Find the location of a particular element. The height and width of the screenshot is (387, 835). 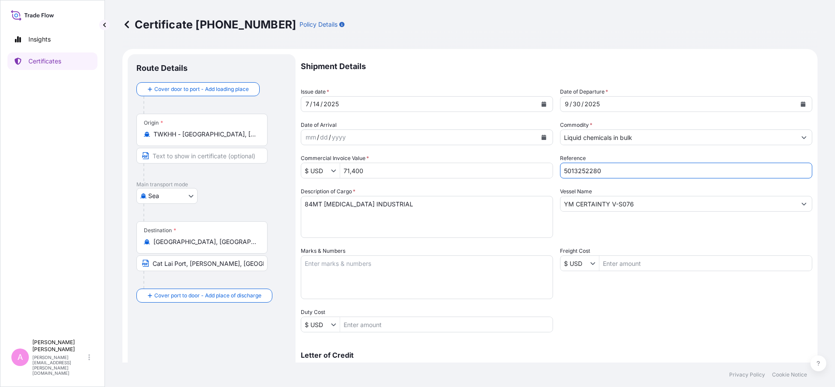

p: Shipment Details is located at coordinates (557, 66).